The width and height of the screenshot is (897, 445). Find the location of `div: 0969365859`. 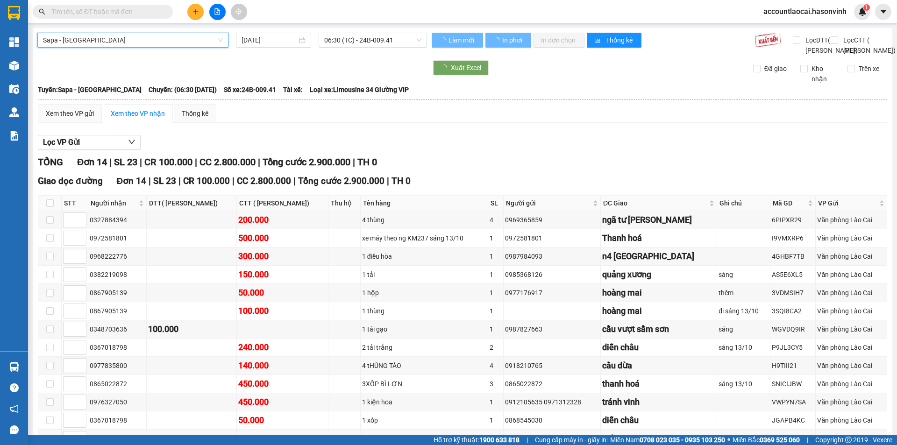

div: 0969365859 is located at coordinates (552, 220).